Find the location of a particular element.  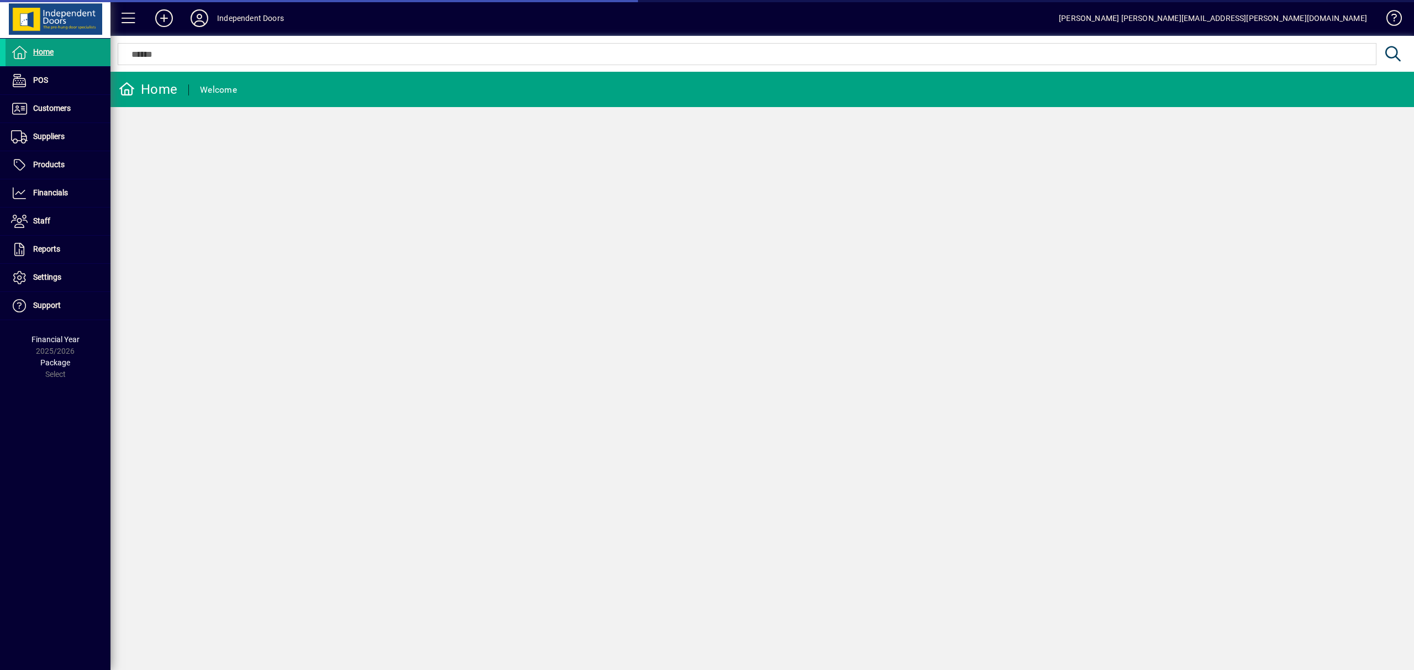

span: Settings is located at coordinates (47, 277).